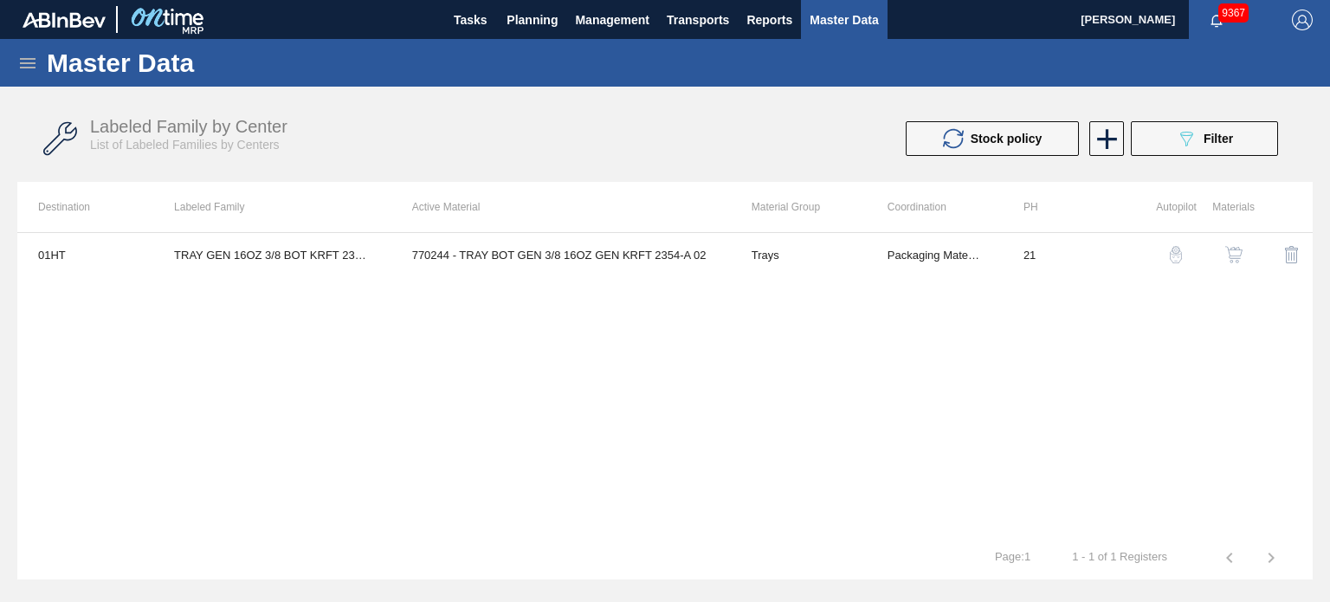 This screenshot has width=1330, height=602. I want to click on img: shopping-cart-icon, so click(1234, 255).